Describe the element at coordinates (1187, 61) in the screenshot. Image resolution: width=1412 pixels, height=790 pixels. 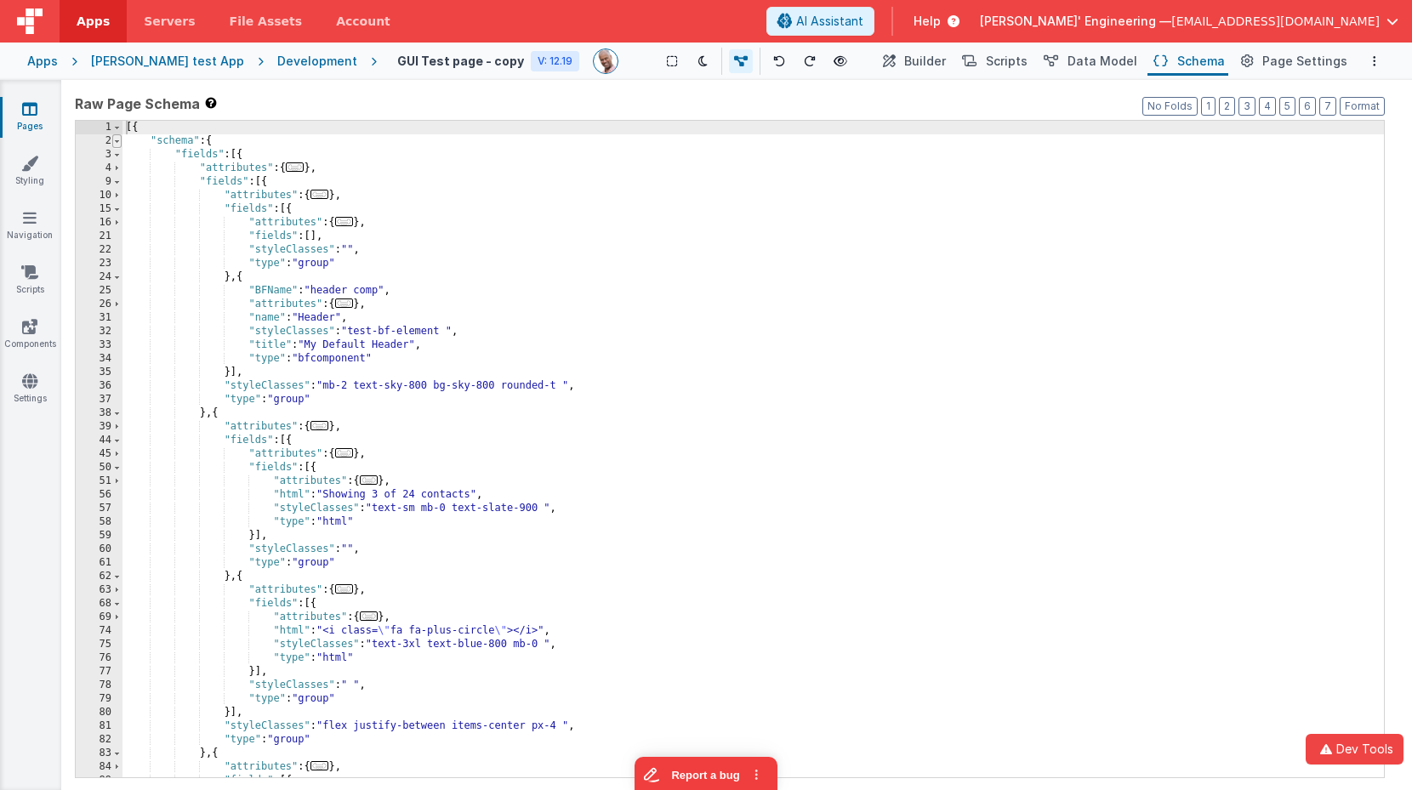
I see `button: Schema` at that location.